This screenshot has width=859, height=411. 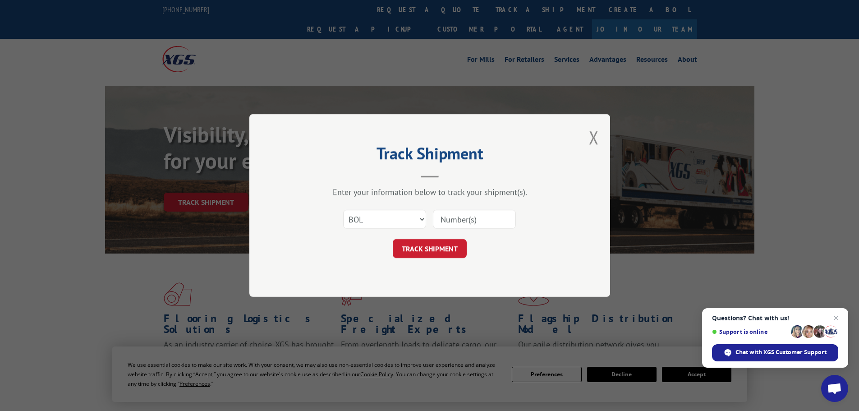 What do you see at coordinates (835, 388) in the screenshot?
I see `div: Open chat` at bounding box center [835, 388].